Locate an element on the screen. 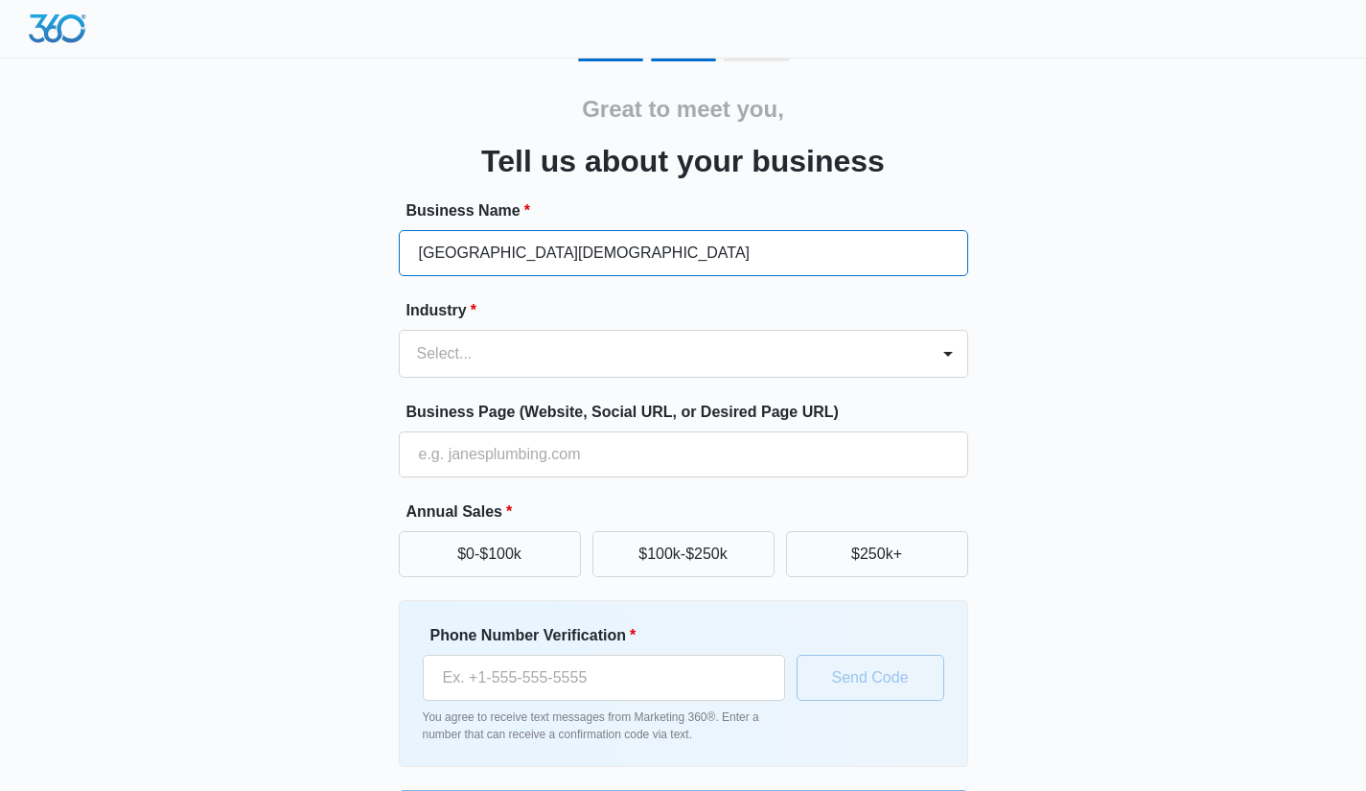  h3: Tell us about your business is located at coordinates (682, 161).